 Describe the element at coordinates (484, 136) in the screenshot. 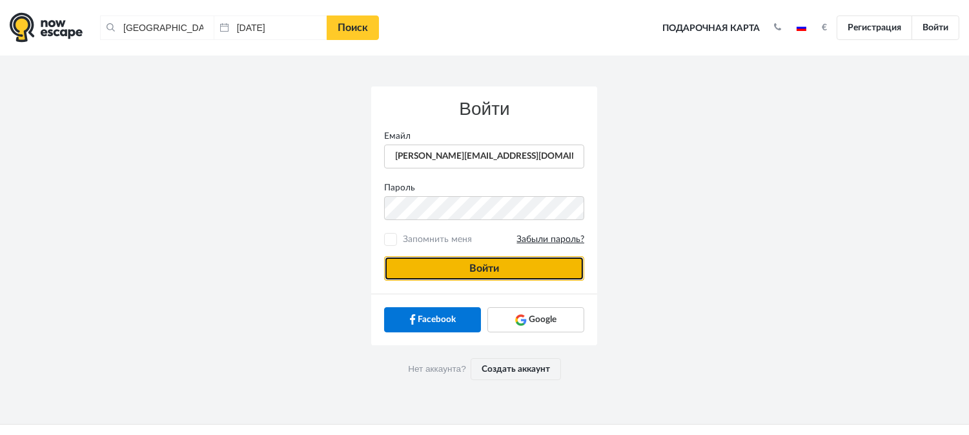

I see `label: Емайл` at that location.